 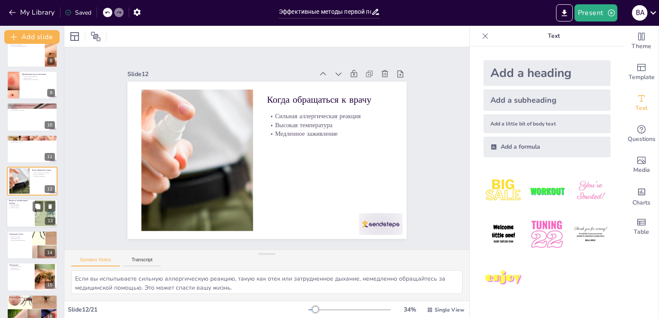 What do you see at coordinates (38, 78) in the screenshot?
I see `p: Защитная одежда` at bounding box center [38, 78].